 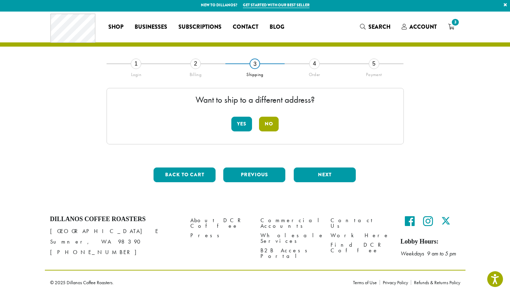 I want to click on p: © 2025 Dillanos Coffee Roasters., so click(x=196, y=283).